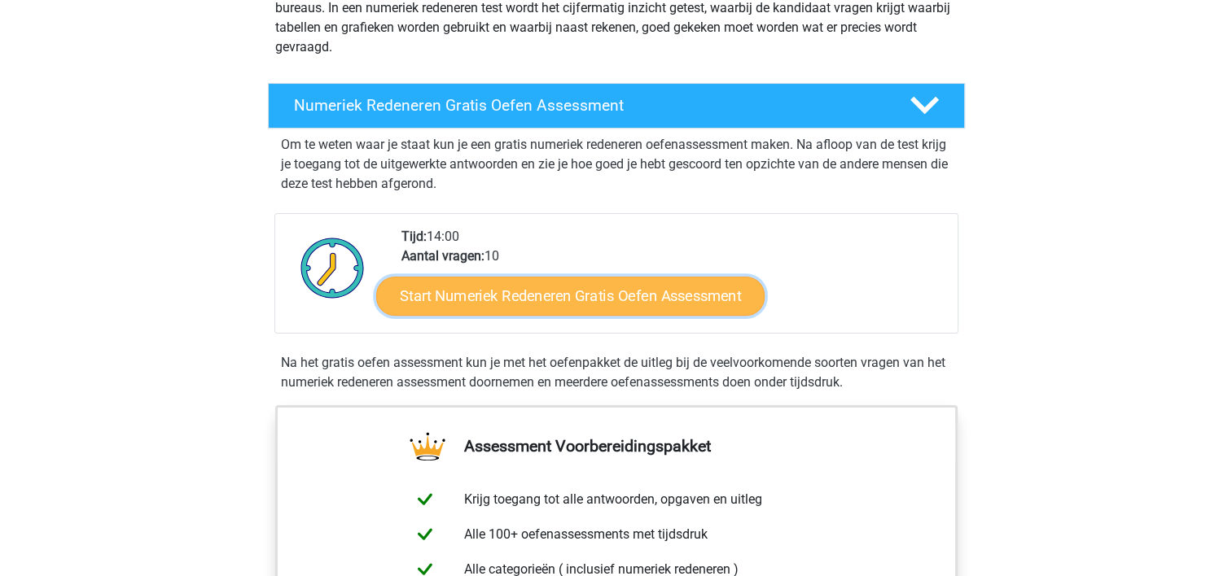 This screenshot has height=576, width=1232. I want to click on a: Start Numeriek Redeneren Gratis Oefen Assessment, so click(570, 295).